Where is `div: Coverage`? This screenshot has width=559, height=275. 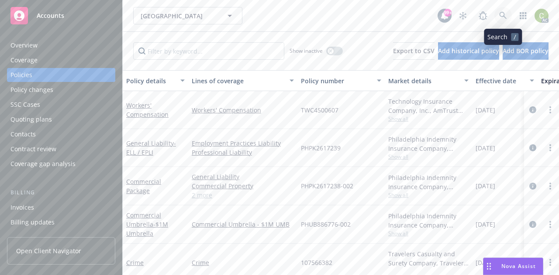
div: Coverage is located at coordinates (24, 60).